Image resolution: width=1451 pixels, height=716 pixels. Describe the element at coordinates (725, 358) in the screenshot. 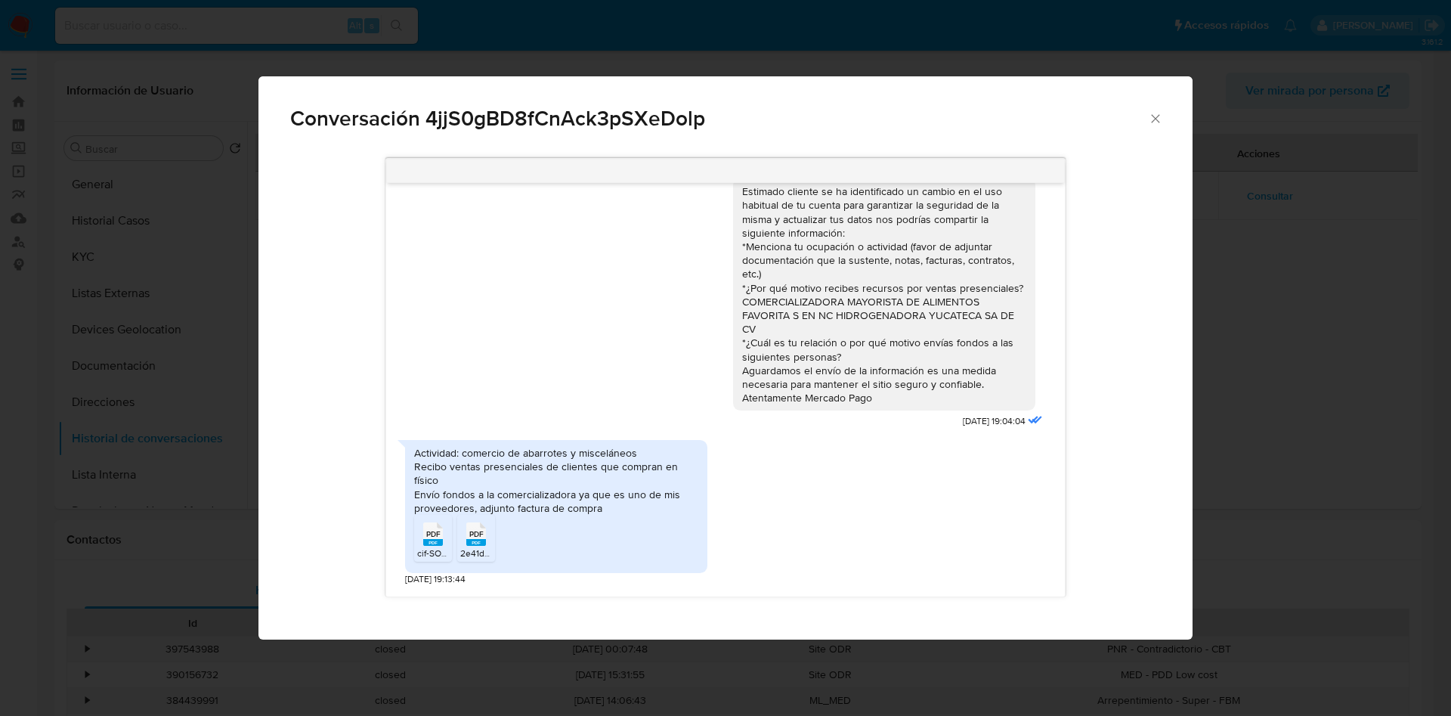

I see `div: Comunicación` at that location.